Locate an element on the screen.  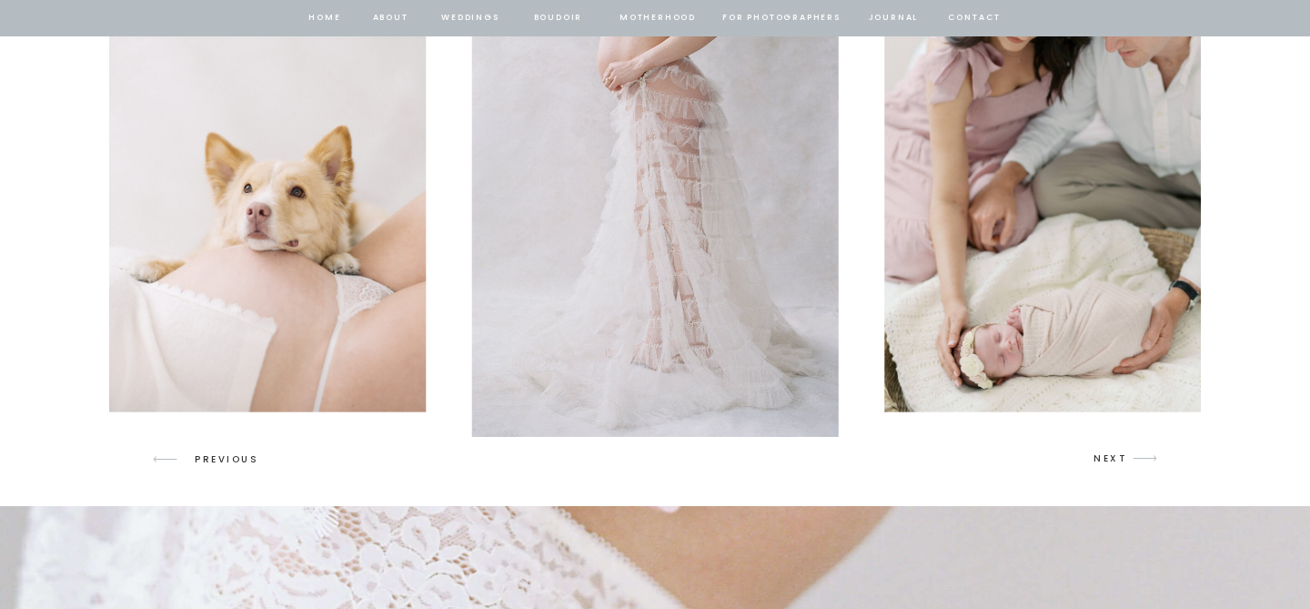
a: Motherhood is located at coordinates (657, 18).